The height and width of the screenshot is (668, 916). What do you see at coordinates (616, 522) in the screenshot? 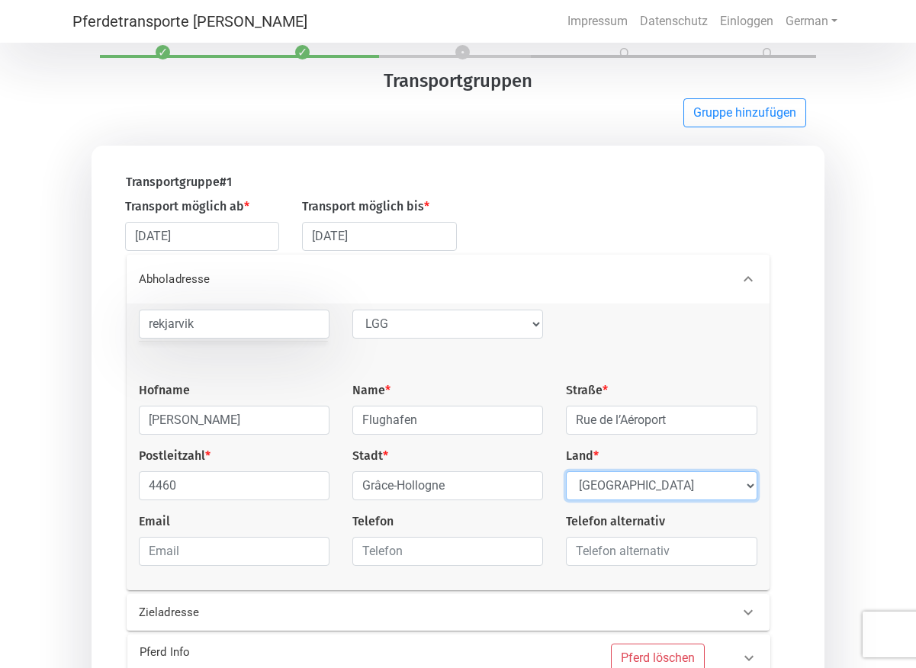
I see `label: Telefon alternativ` at bounding box center [616, 522].